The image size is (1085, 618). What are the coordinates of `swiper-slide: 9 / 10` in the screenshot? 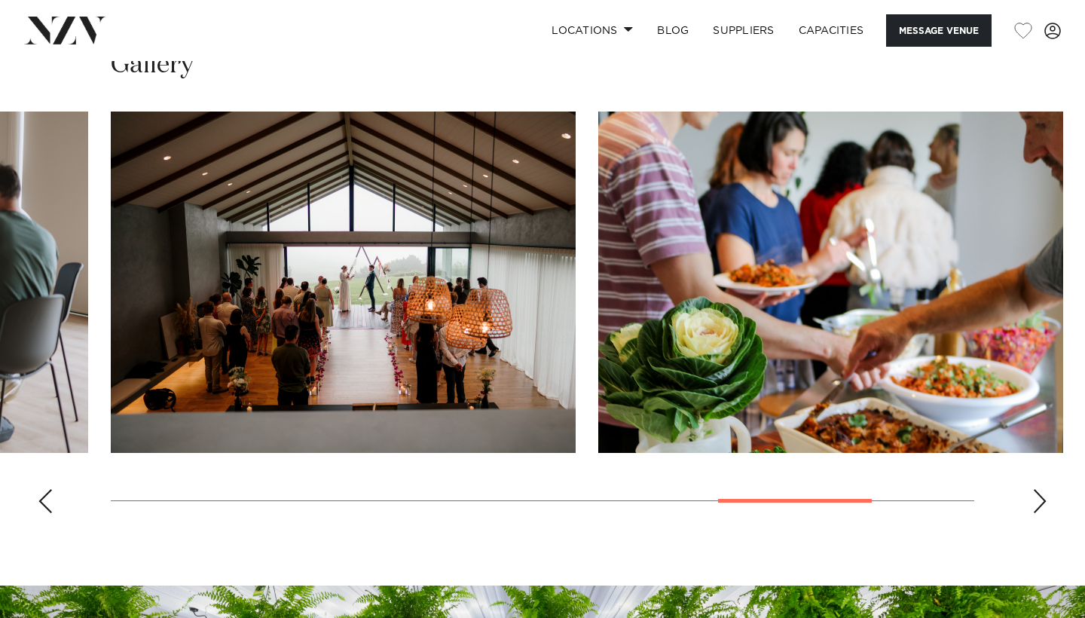 It's located at (830, 282).